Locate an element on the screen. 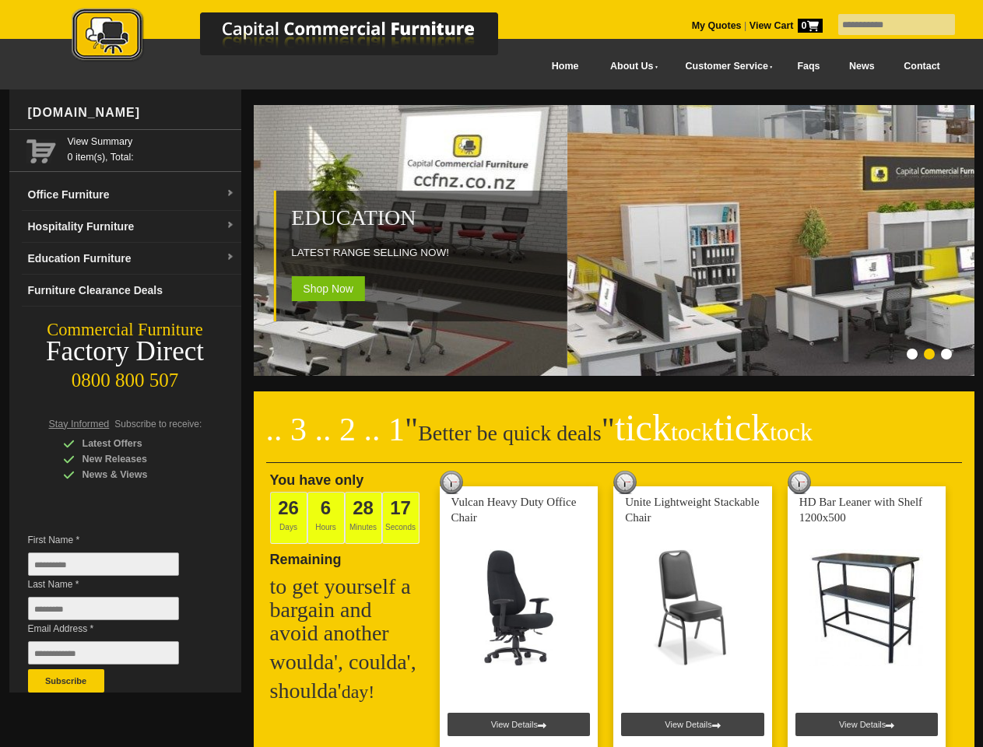 The height and width of the screenshot is (747, 983). span: Hours is located at coordinates (326, 518).